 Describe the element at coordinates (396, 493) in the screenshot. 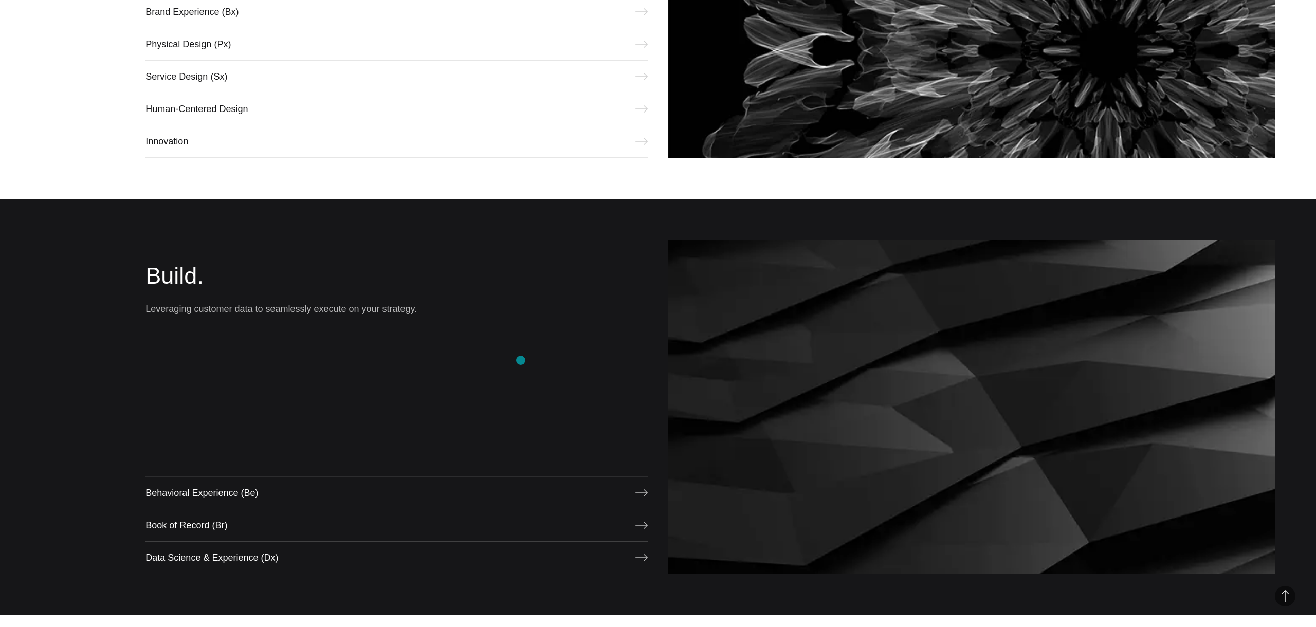

I see `a: Behavioral Experience (Be)` at that location.